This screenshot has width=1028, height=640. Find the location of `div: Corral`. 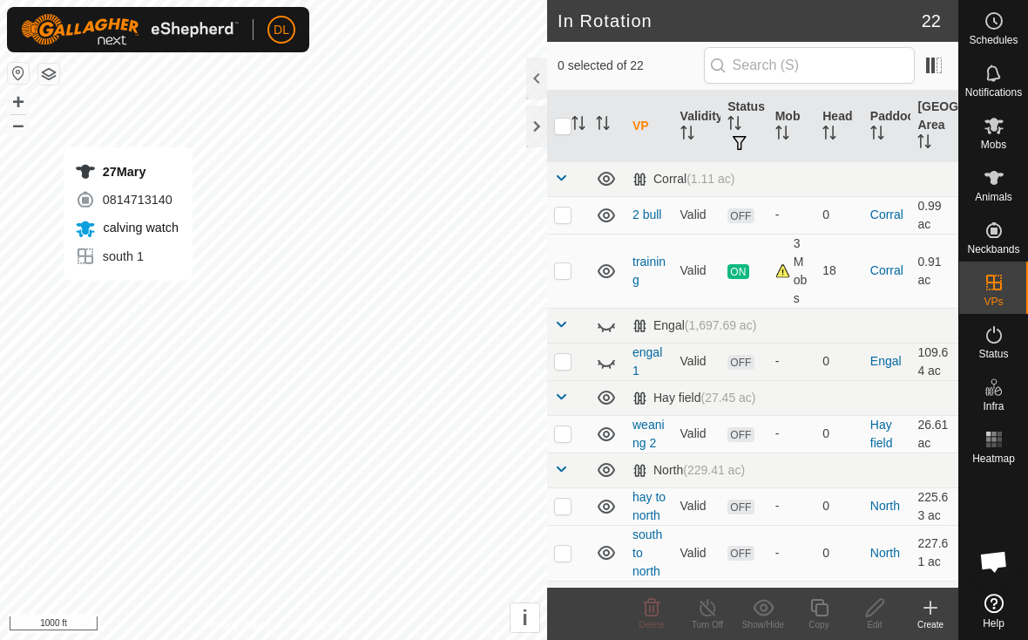

div: Corral is located at coordinates (683, 179).